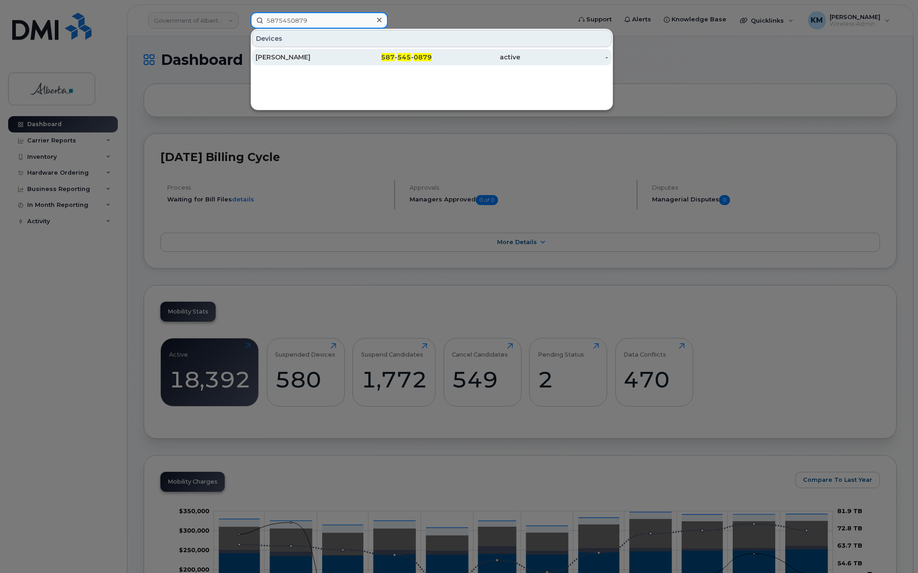 Image resolution: width=918 pixels, height=573 pixels. Describe the element at coordinates (432, 39) in the screenshot. I see `div: Devices` at that location.